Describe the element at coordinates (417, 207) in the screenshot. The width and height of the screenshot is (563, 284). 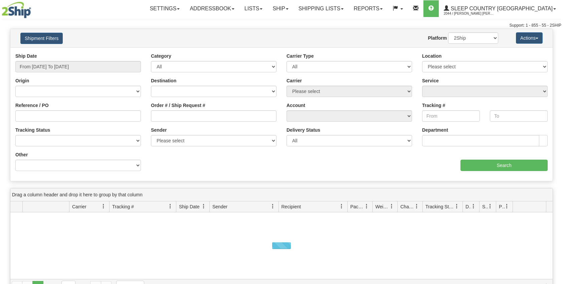
I see `a: Charge filter column settings` at that location.